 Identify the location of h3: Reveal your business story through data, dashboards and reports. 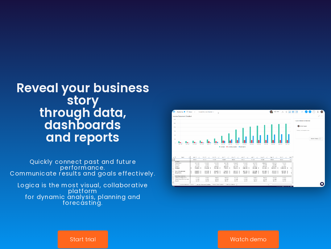
(83, 113).